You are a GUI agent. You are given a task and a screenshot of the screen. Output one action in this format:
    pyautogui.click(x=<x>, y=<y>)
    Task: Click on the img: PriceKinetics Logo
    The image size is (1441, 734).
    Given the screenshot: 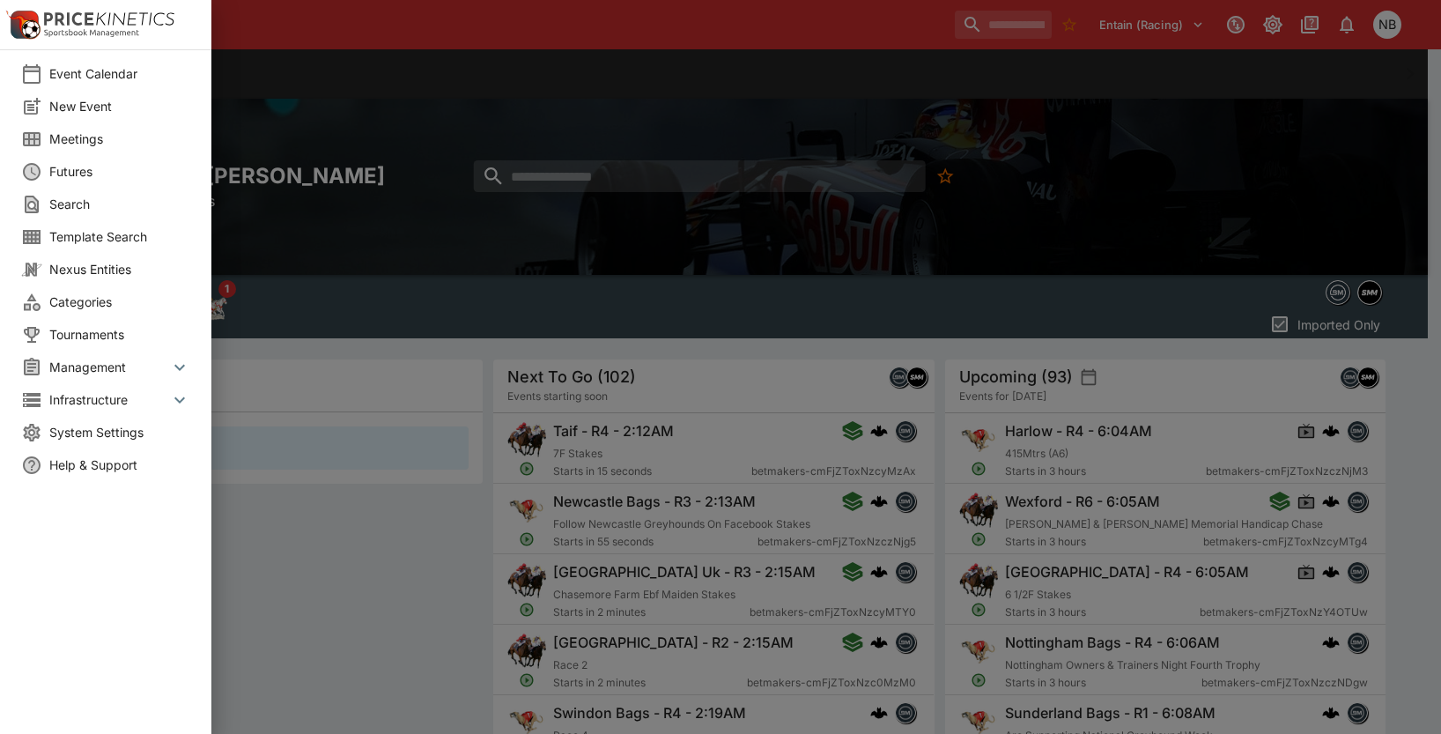 What is the action you would take?
    pyautogui.click(x=23, y=25)
    